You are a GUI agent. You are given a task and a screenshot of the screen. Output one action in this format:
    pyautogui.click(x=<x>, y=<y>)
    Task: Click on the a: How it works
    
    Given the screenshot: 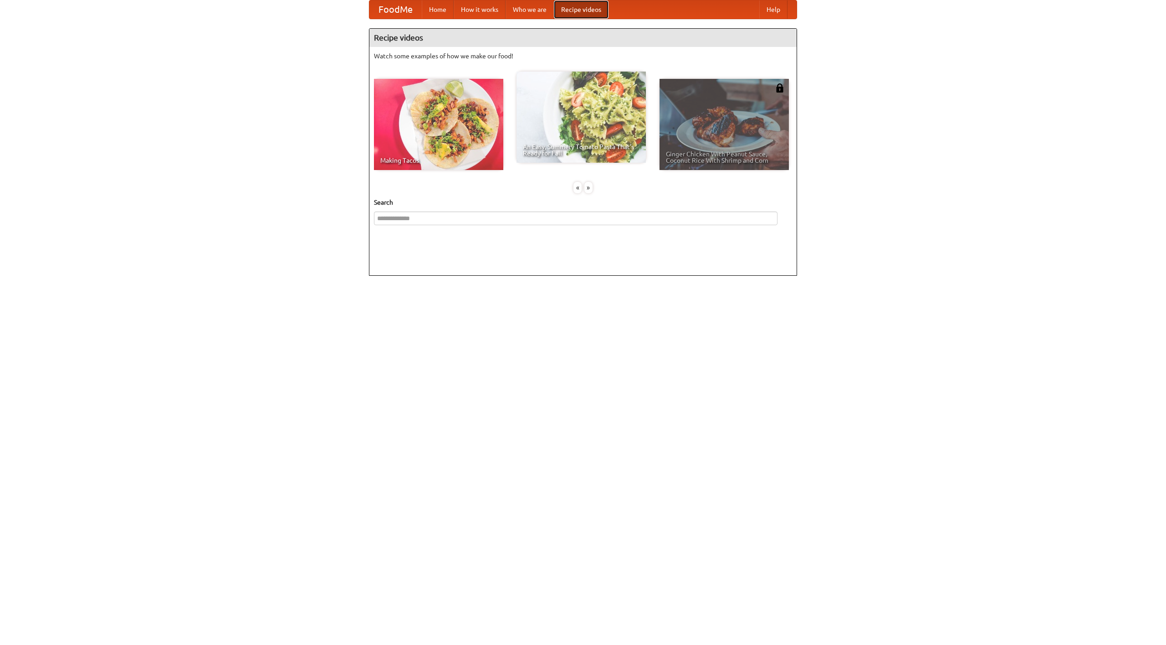 What is the action you would take?
    pyautogui.click(x=480, y=10)
    